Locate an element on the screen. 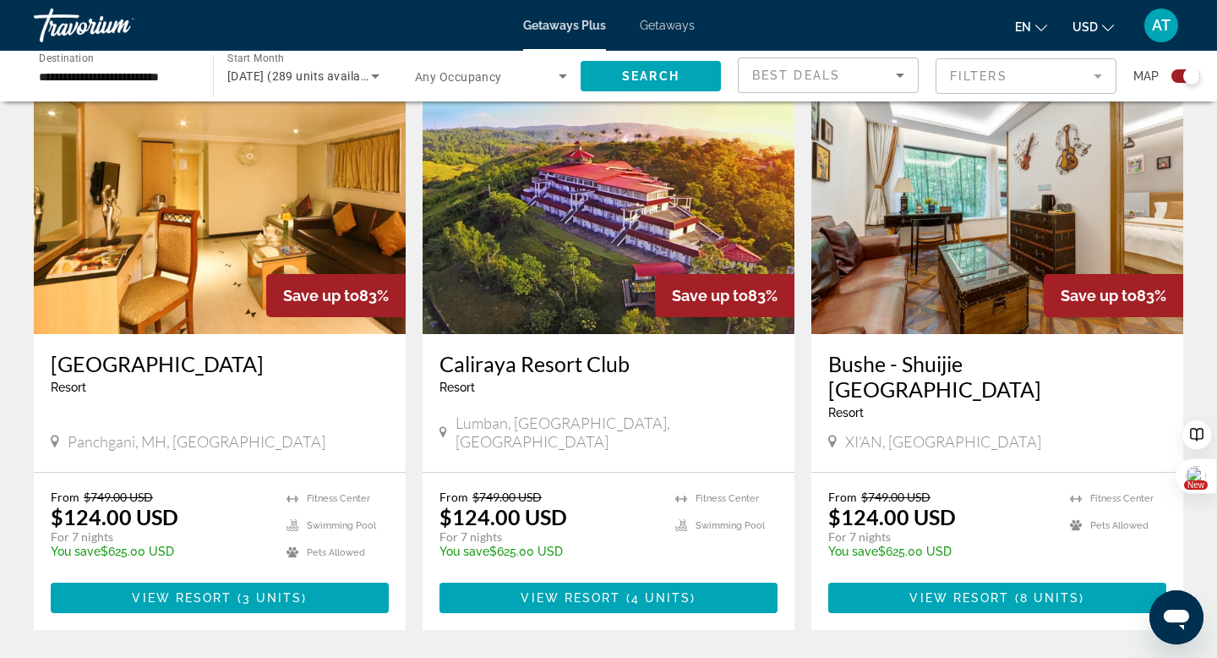 This screenshot has width=1217, height=658. span: Start Month is located at coordinates (255, 58).